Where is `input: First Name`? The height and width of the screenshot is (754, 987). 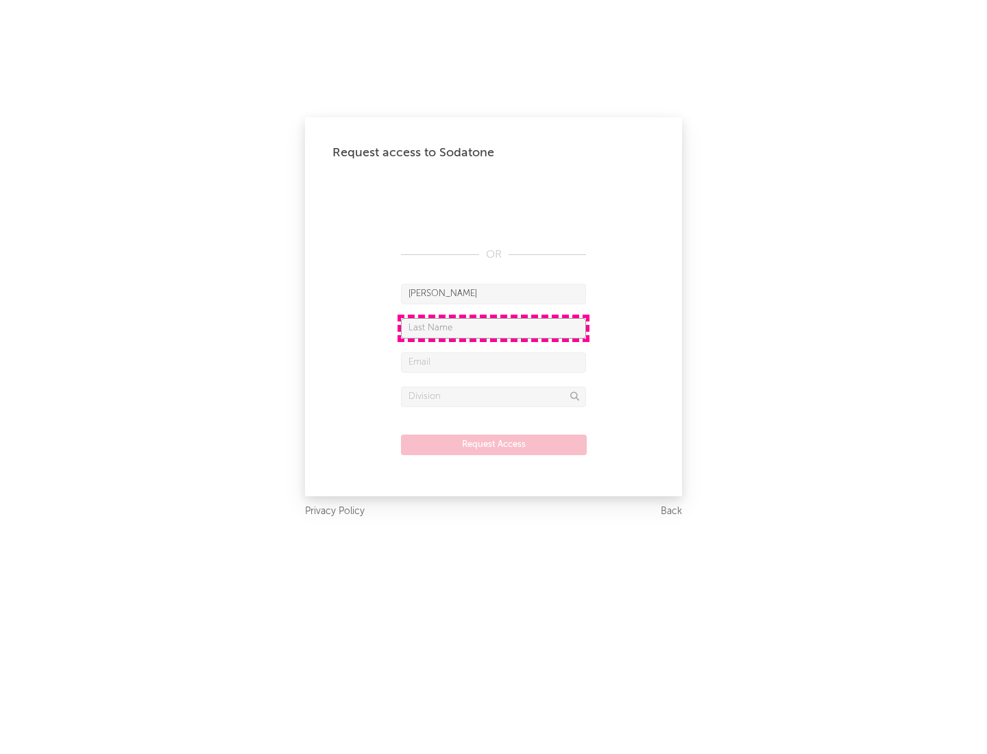 input: First Name is located at coordinates (494, 294).